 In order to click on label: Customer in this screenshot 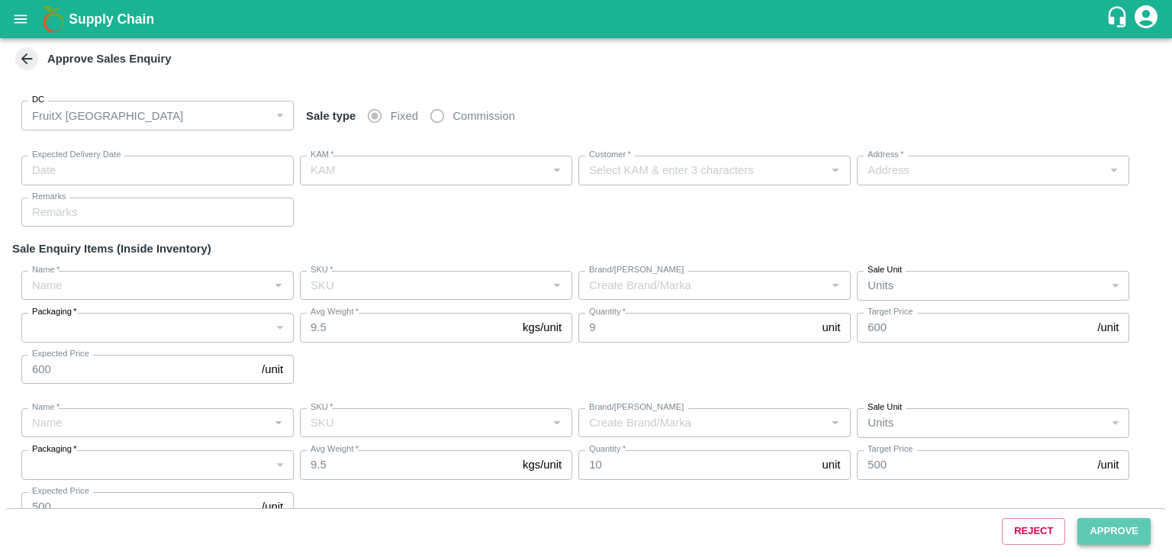, I will do `click(610, 155)`.